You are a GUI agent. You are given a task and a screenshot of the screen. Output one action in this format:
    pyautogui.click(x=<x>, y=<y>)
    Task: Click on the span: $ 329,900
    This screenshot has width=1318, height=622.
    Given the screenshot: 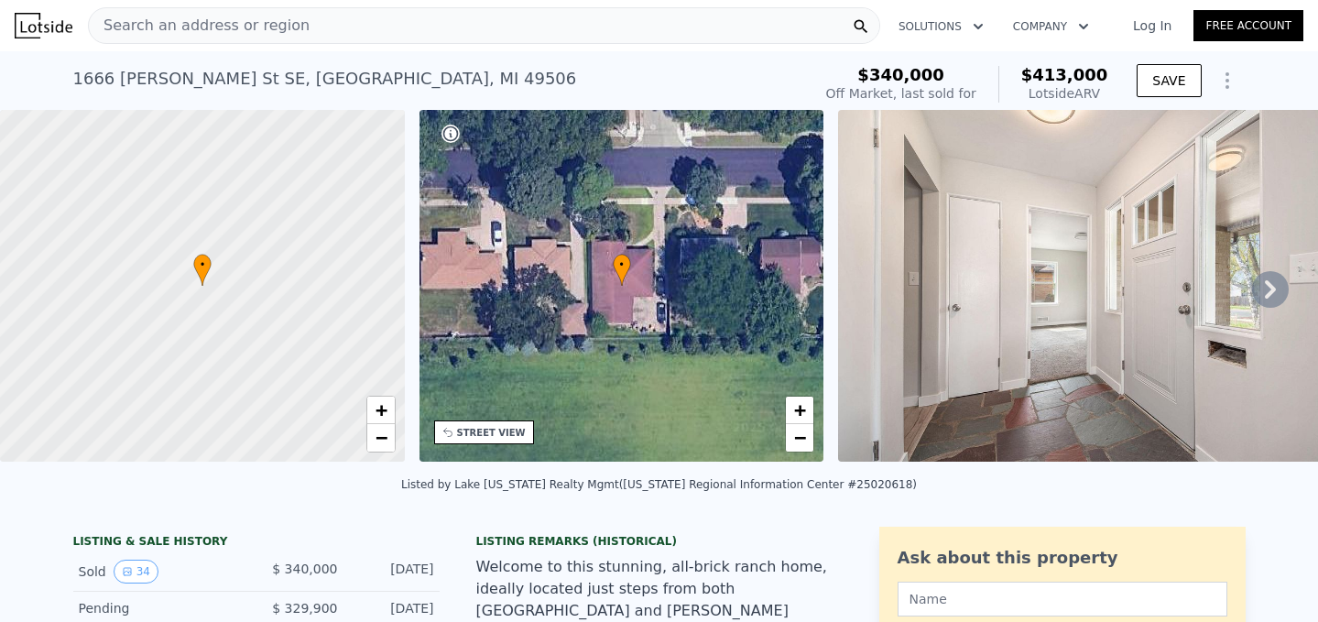 What is the action you would take?
    pyautogui.click(x=304, y=608)
    